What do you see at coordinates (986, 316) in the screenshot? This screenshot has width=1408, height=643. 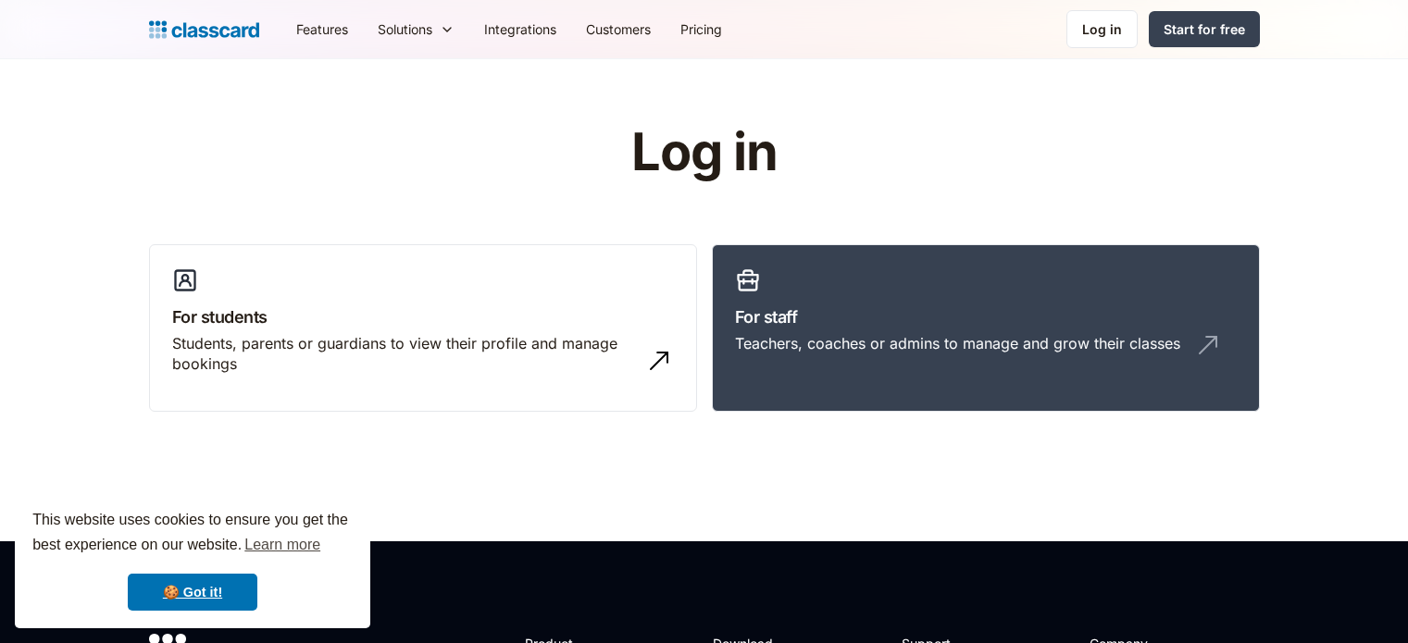 I see `h3: For staff` at bounding box center [986, 316].